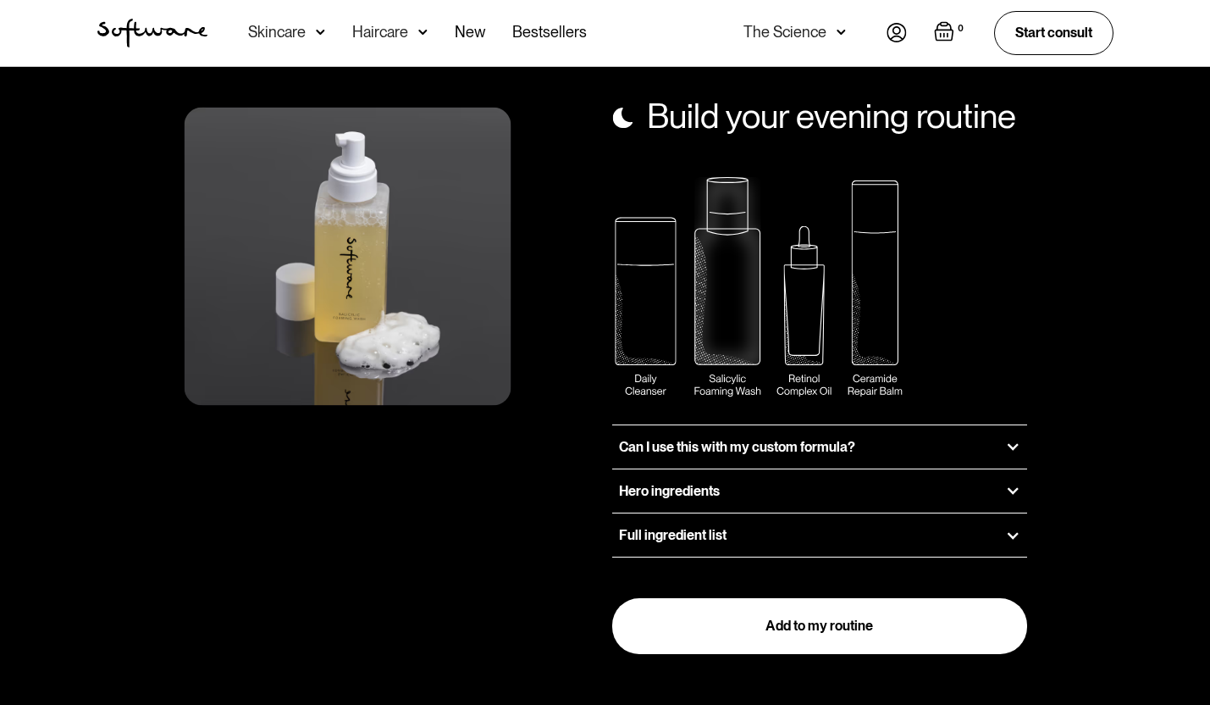 The height and width of the screenshot is (705, 1210). What do you see at coordinates (737, 446) in the screenshot?
I see `h3: Can I use this with my custom formula?` at bounding box center [737, 446].